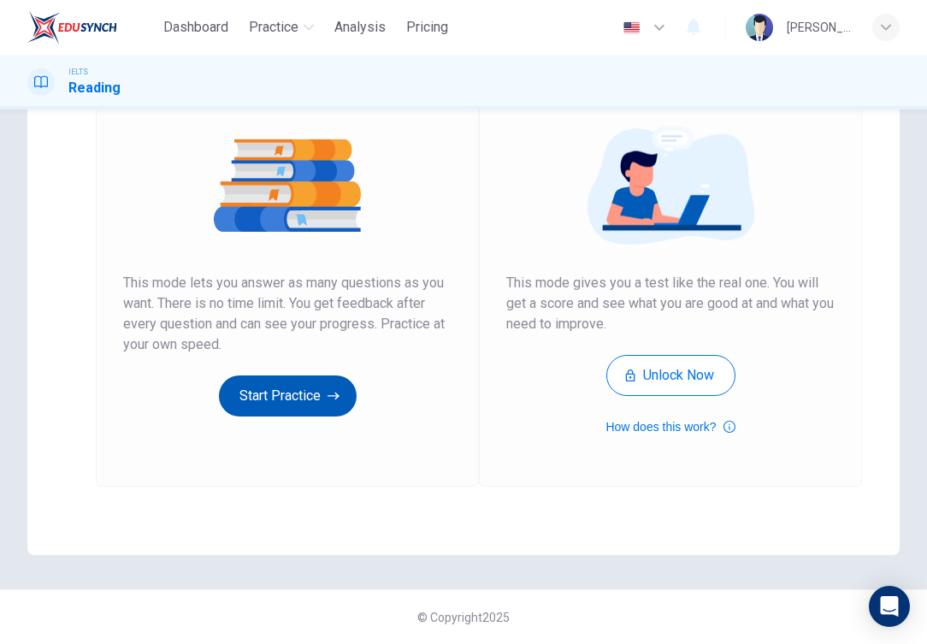 The height and width of the screenshot is (644, 927). I want to click on button: Pricing, so click(427, 27).